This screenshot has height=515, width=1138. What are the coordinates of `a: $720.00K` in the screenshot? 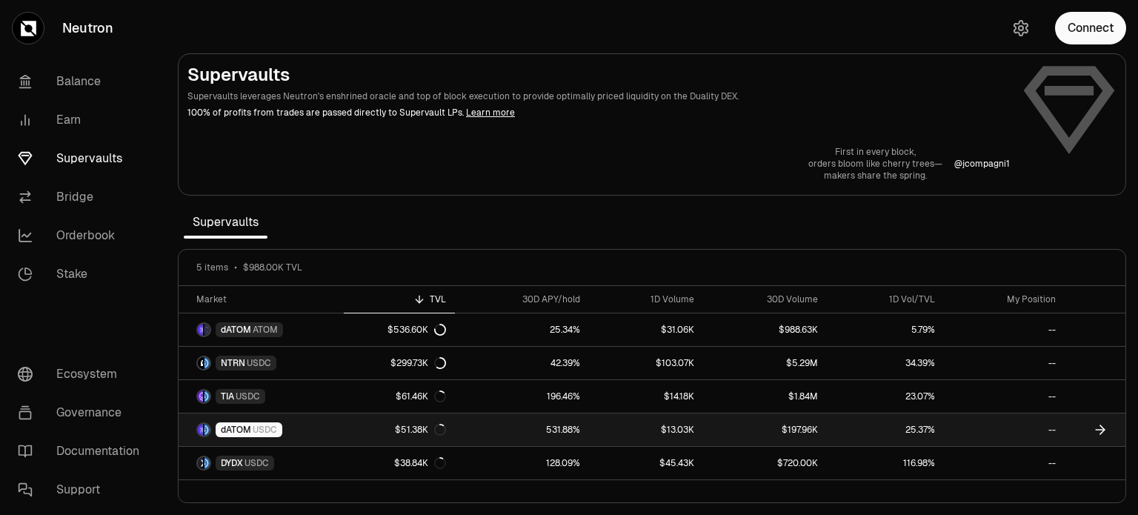 It's located at (765, 463).